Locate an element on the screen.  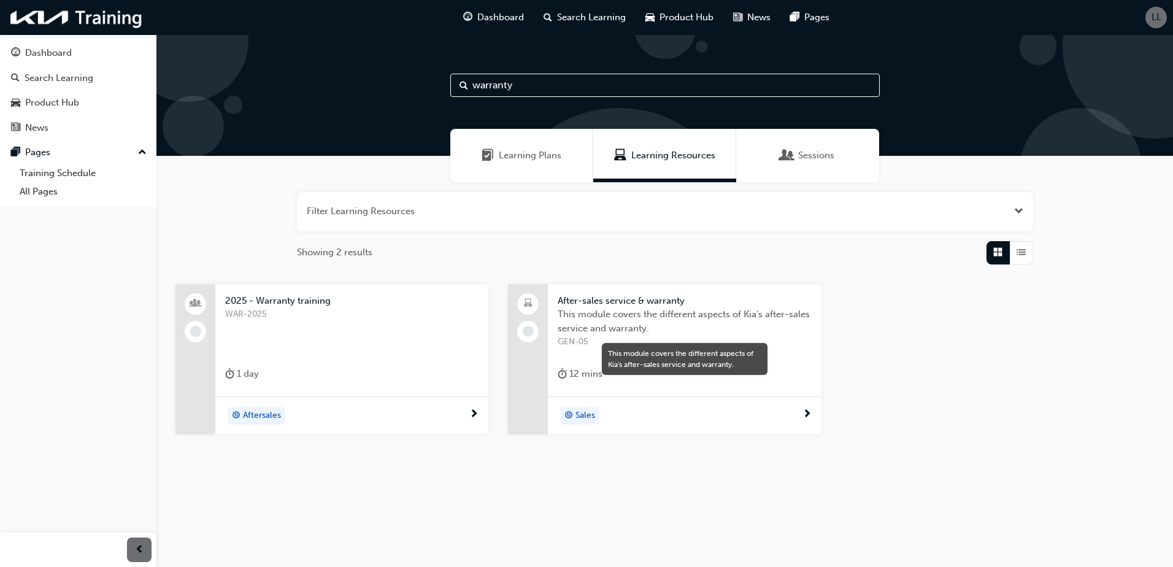
span: List is located at coordinates (1021, 252).